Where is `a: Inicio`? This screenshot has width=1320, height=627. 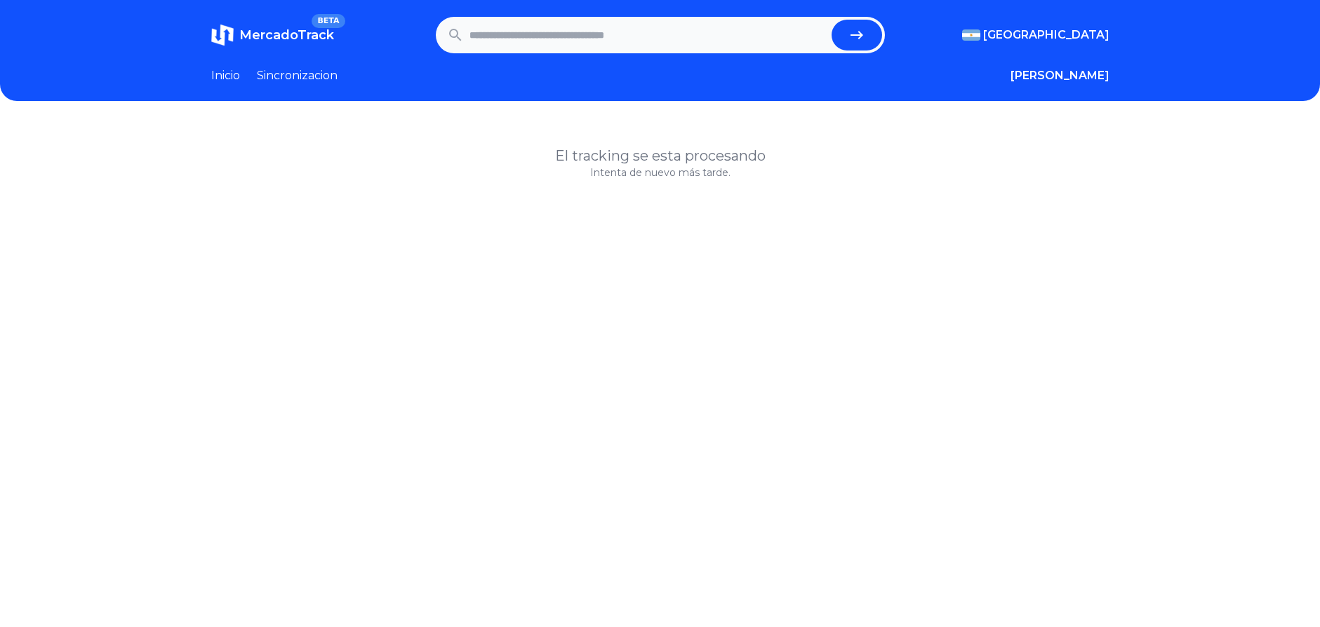 a: Inicio is located at coordinates (225, 76).